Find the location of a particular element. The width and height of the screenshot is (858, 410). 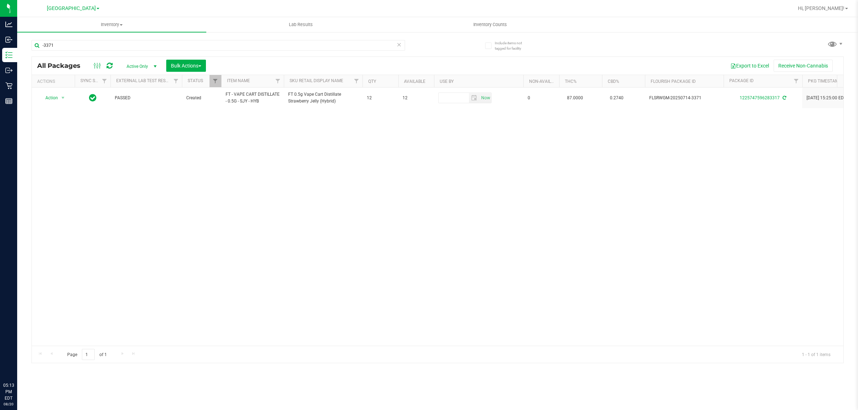

a: Inventory is located at coordinates (111, 25).